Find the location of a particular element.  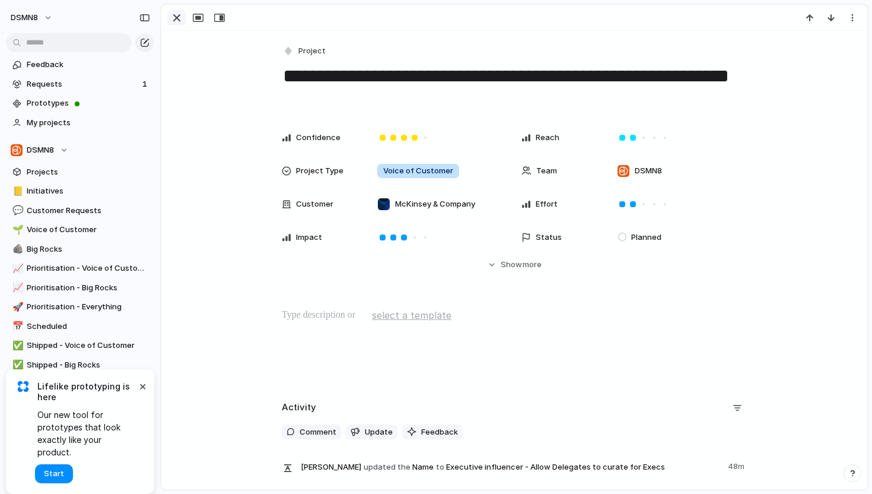

a: 📅Scheduled is located at coordinates (80, 326).